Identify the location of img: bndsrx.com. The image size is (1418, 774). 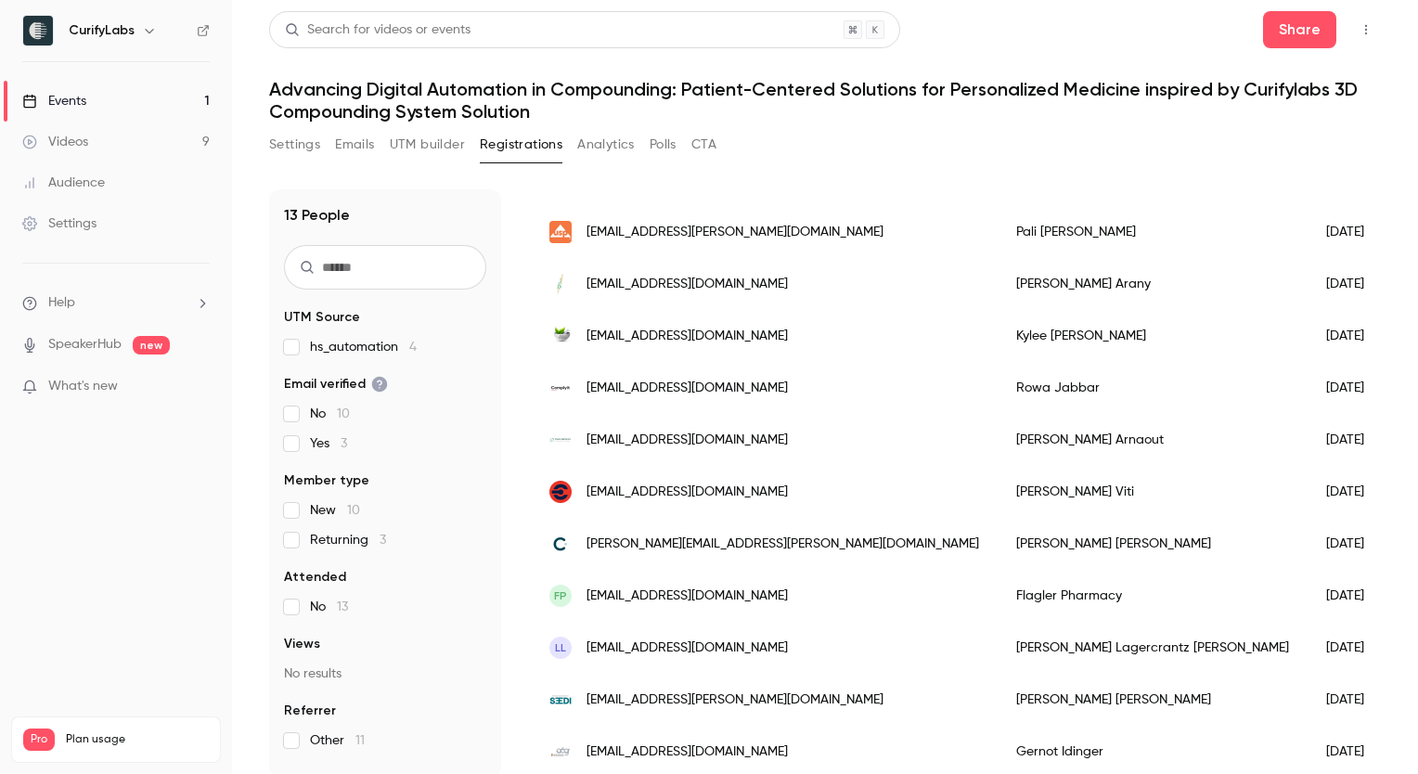
(561, 336).